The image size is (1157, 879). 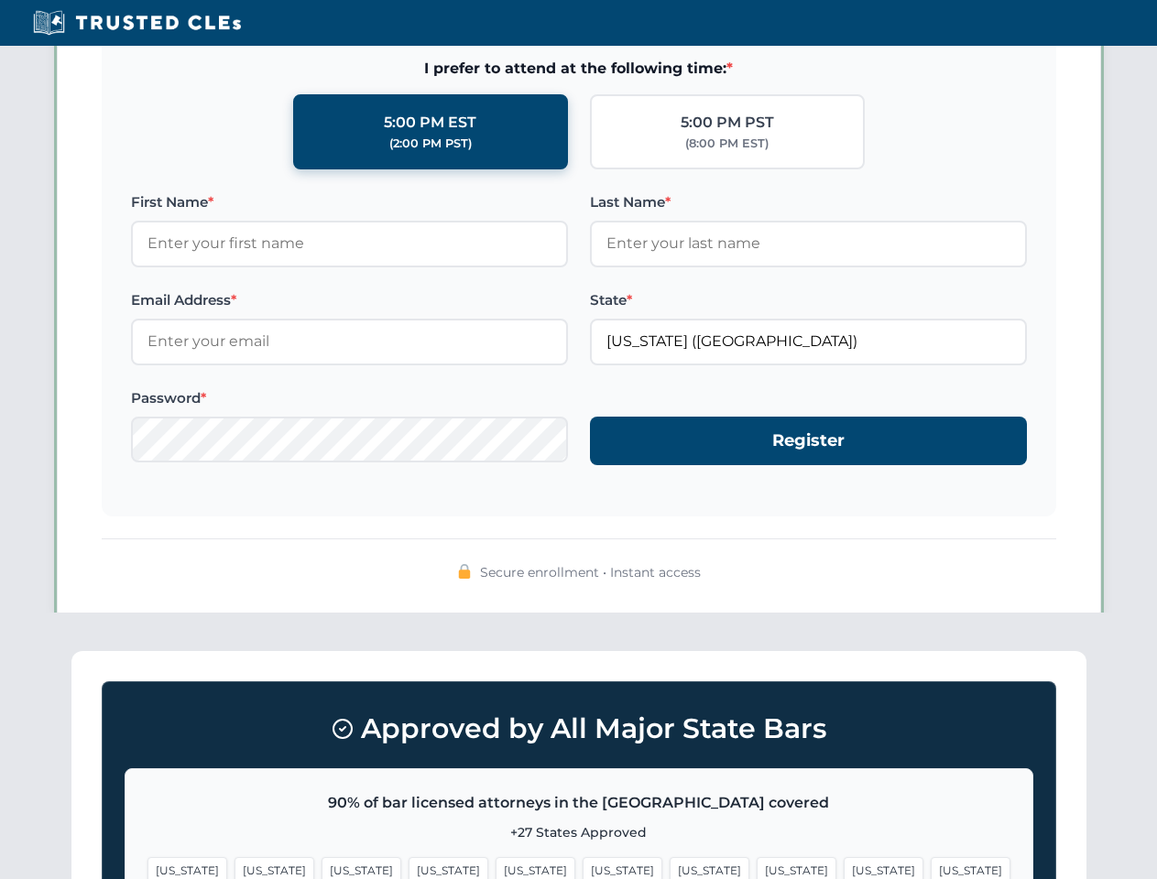 I want to click on span: I prefer to attend at the following time:, so click(x=579, y=69).